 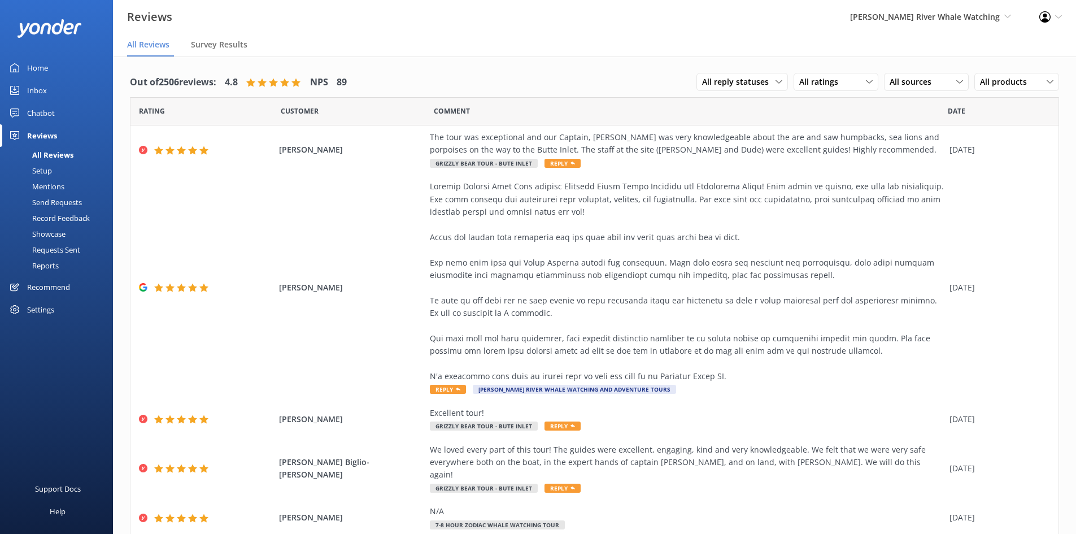 What do you see at coordinates (33, 265) in the screenshot?
I see `div: Reports` at bounding box center [33, 265].